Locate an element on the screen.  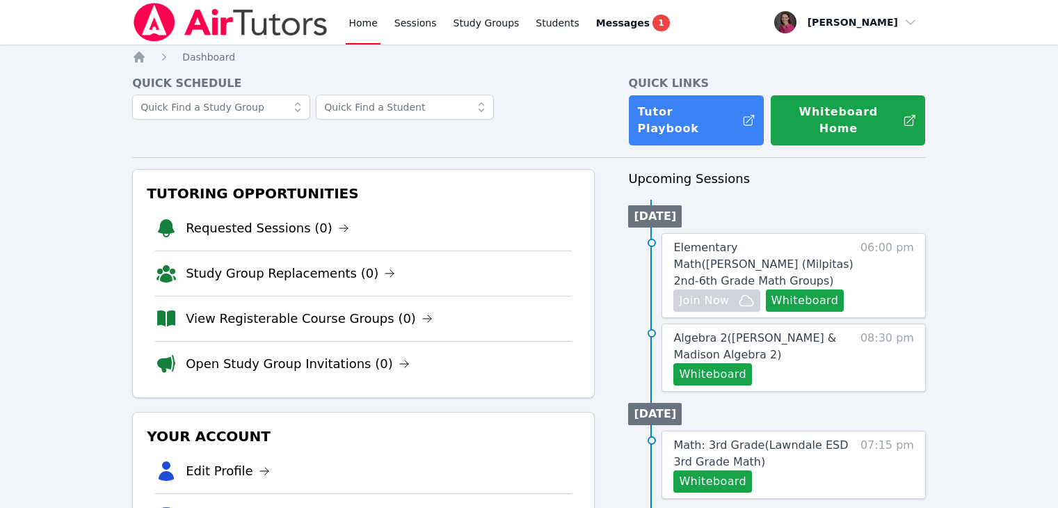
a: Dashboard is located at coordinates (209, 57).